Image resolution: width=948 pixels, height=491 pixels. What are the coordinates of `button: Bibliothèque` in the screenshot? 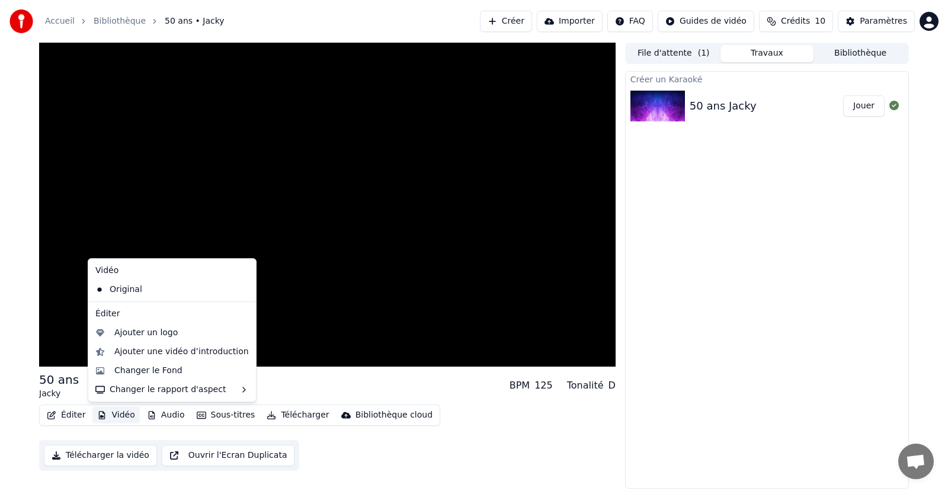 It's located at (860, 53).